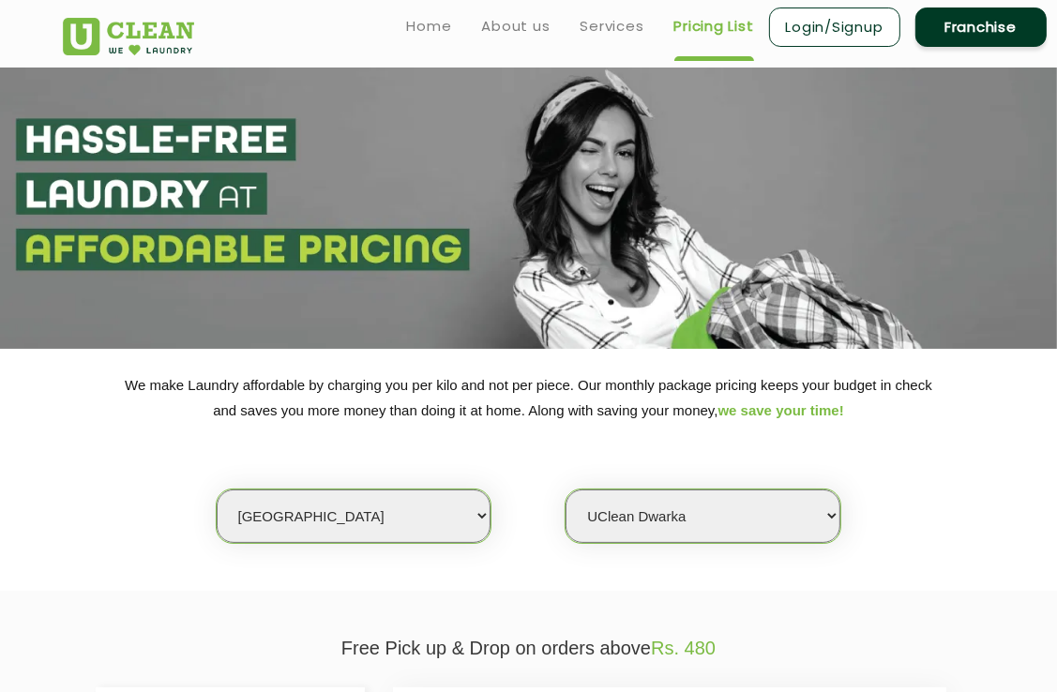 The width and height of the screenshot is (1057, 692). Describe the element at coordinates (529, 648) in the screenshot. I see `p: Free Pick up & Drop on orders above` at that location.